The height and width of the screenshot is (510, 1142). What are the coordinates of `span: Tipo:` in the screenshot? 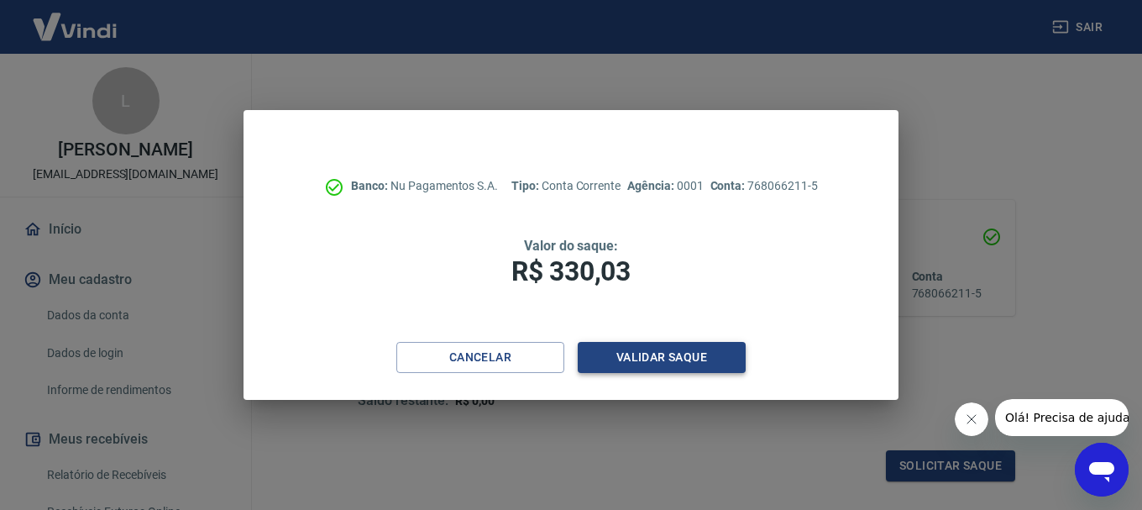 It's located at (526, 186).